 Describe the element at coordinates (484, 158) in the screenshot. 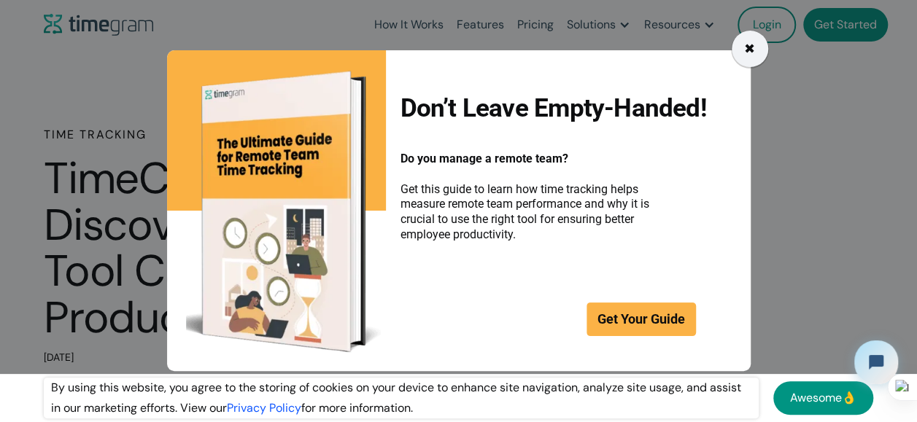

I see `span: Do you manage a remote team?` at that location.